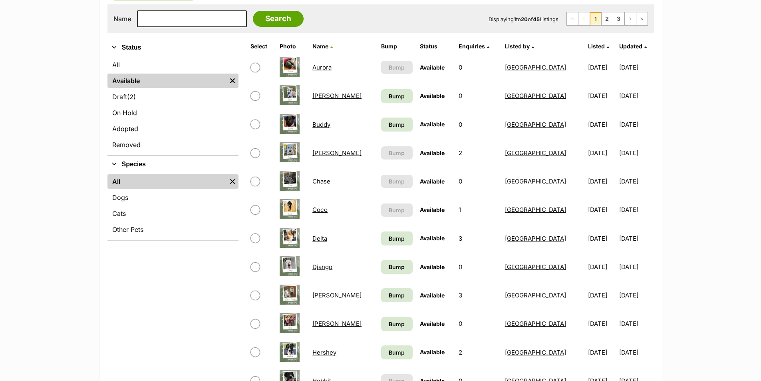  Describe the element at coordinates (173, 213) in the screenshot. I see `a: Cats` at that location.